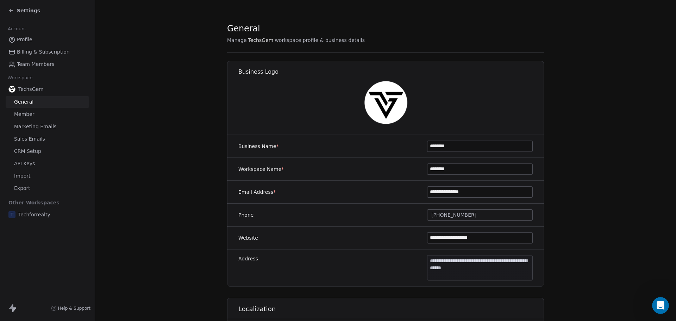 This screenshot has width=676, height=321. I want to click on a: Sales Emails, so click(47, 139).